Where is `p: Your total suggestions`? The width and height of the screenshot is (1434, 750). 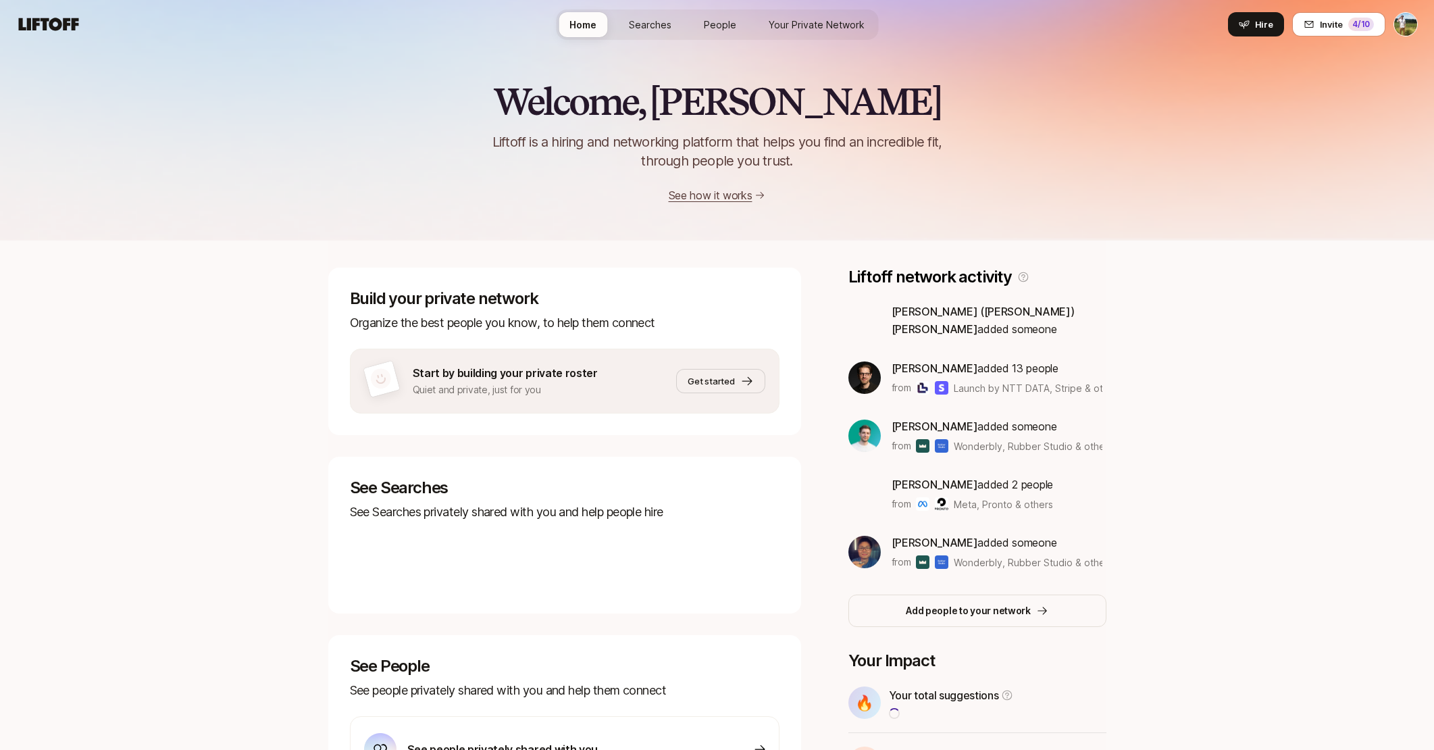 p: Your total suggestions is located at coordinates (943, 695).